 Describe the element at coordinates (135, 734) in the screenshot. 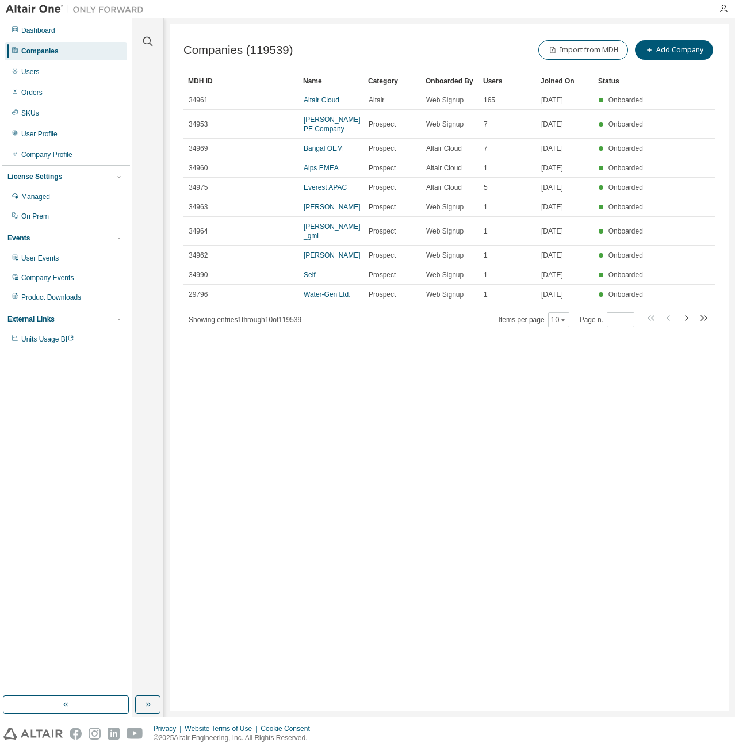

I see `img: youtube.svg` at that location.